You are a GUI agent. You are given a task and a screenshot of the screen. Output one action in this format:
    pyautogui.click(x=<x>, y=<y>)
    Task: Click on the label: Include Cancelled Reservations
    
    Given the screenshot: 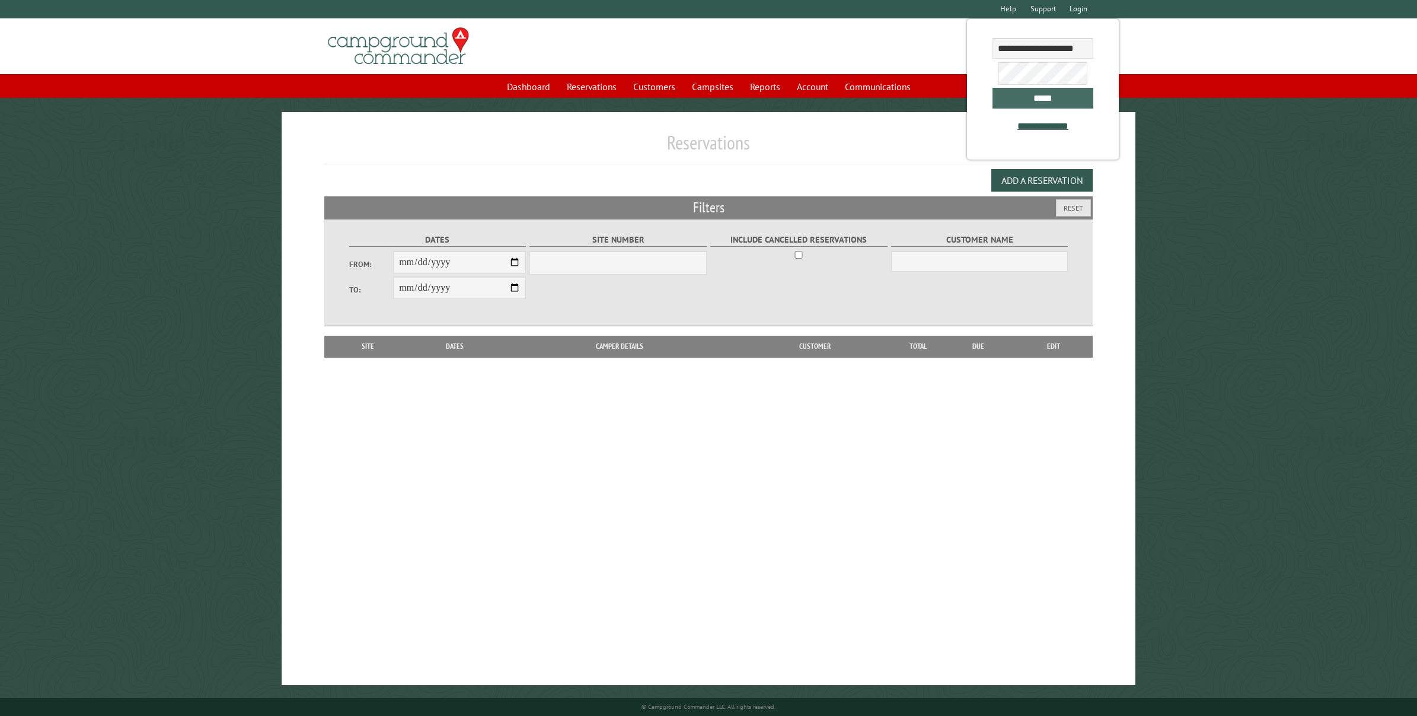 What is the action you would take?
    pyautogui.click(x=799, y=240)
    